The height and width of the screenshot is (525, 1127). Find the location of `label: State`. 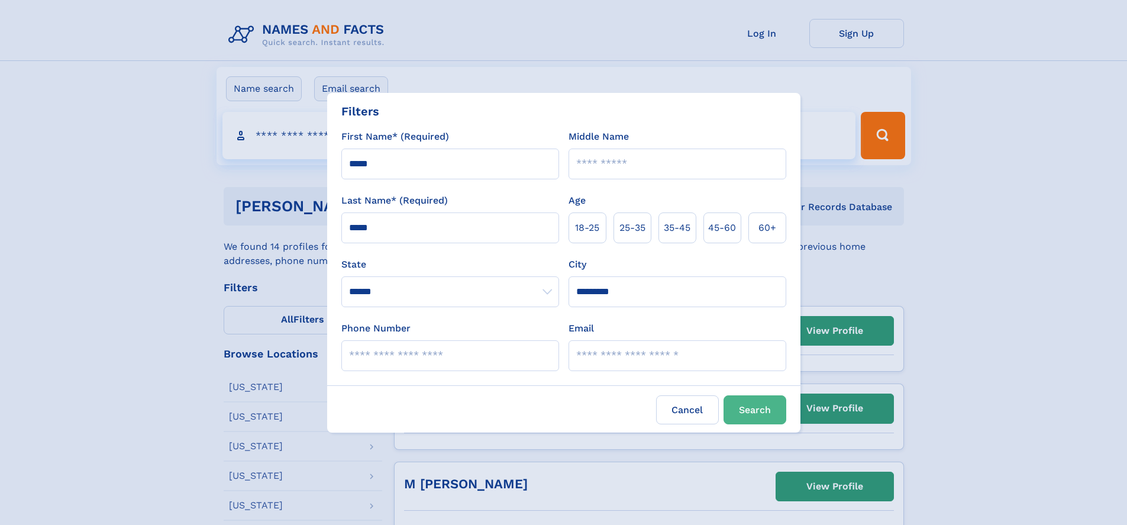

label: State is located at coordinates (450, 264).